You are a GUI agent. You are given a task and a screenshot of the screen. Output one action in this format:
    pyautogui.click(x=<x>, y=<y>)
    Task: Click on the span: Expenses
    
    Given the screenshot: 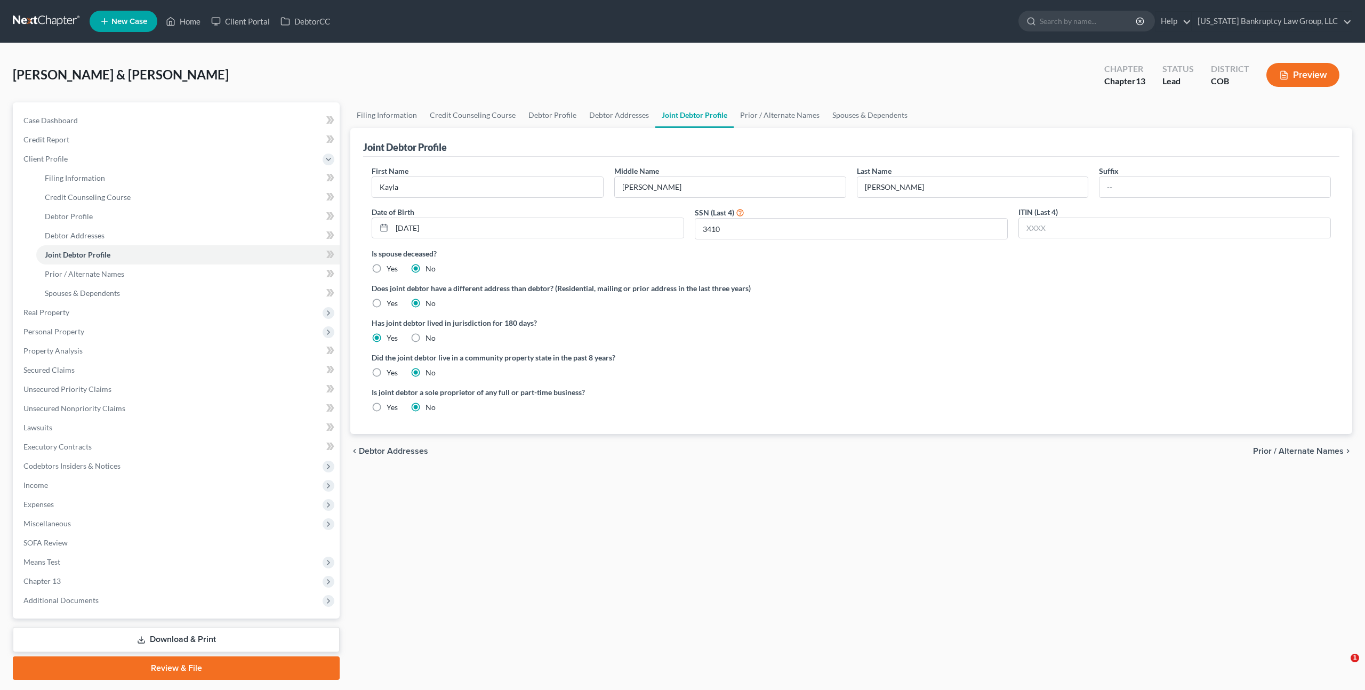 What is the action you would take?
    pyautogui.click(x=38, y=504)
    